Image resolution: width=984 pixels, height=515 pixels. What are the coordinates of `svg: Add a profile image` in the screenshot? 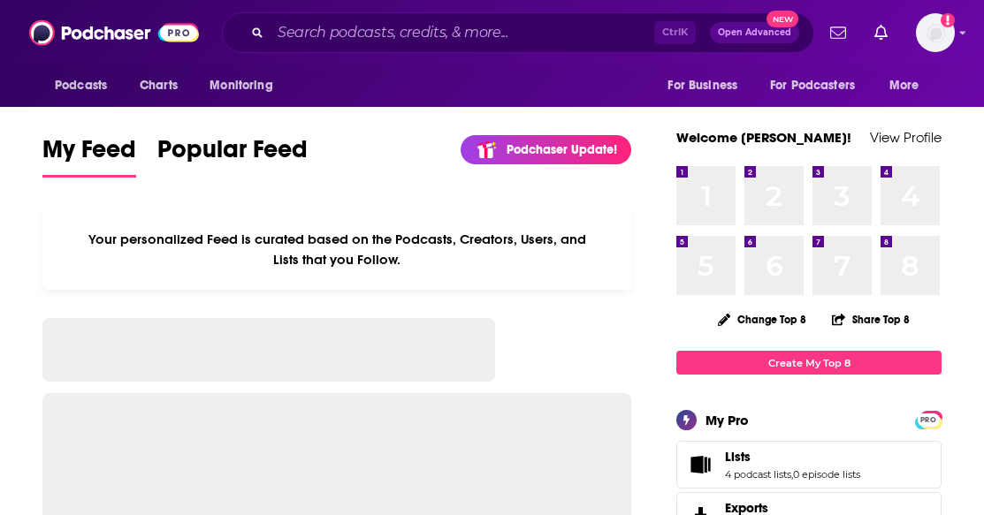 It's located at (948, 20).